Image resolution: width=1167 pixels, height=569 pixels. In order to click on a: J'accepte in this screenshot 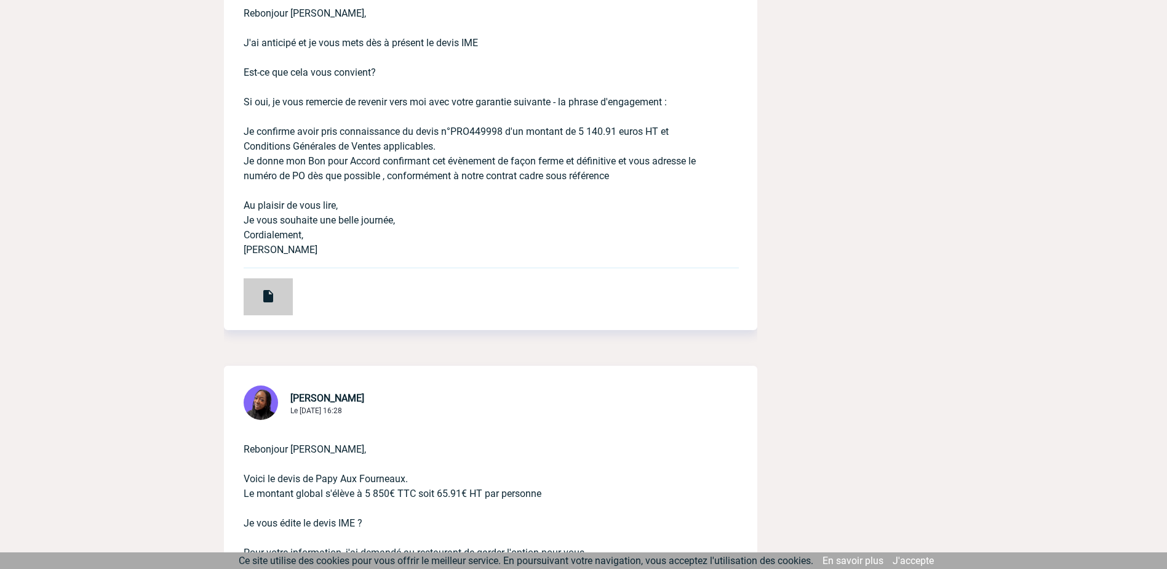, I will do `click(913, 560)`.